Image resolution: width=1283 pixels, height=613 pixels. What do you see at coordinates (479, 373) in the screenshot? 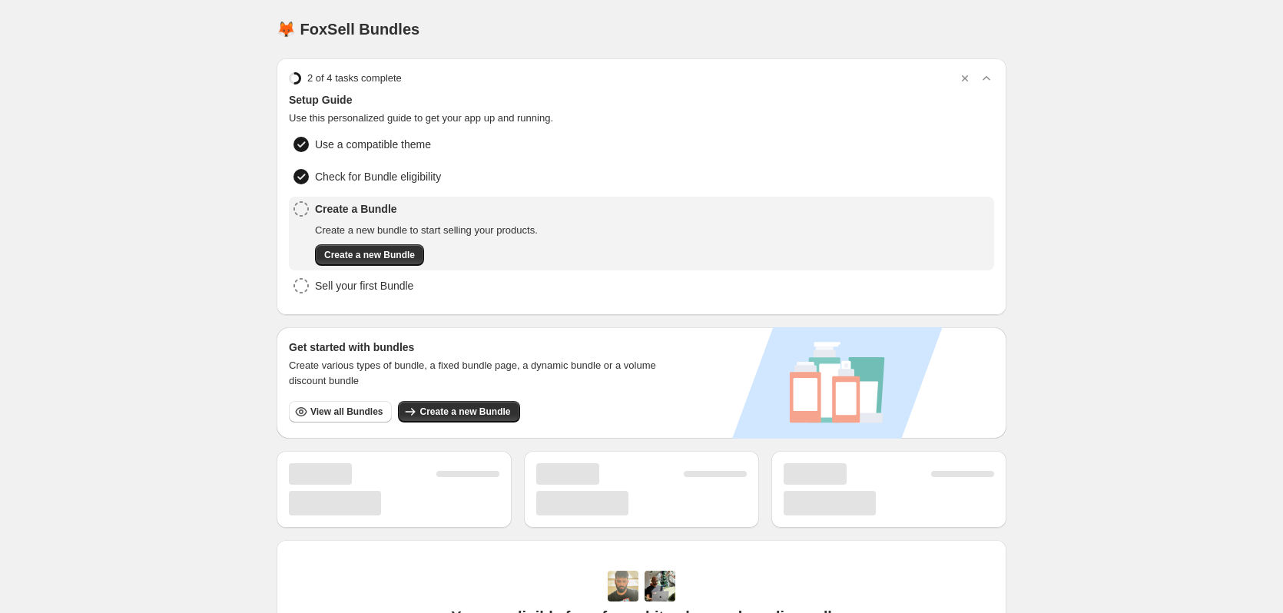
I see `span: Create various types of bundle, a fixed bundle page, a dynamic bundle or a volume discount bundle` at bounding box center [479, 373].